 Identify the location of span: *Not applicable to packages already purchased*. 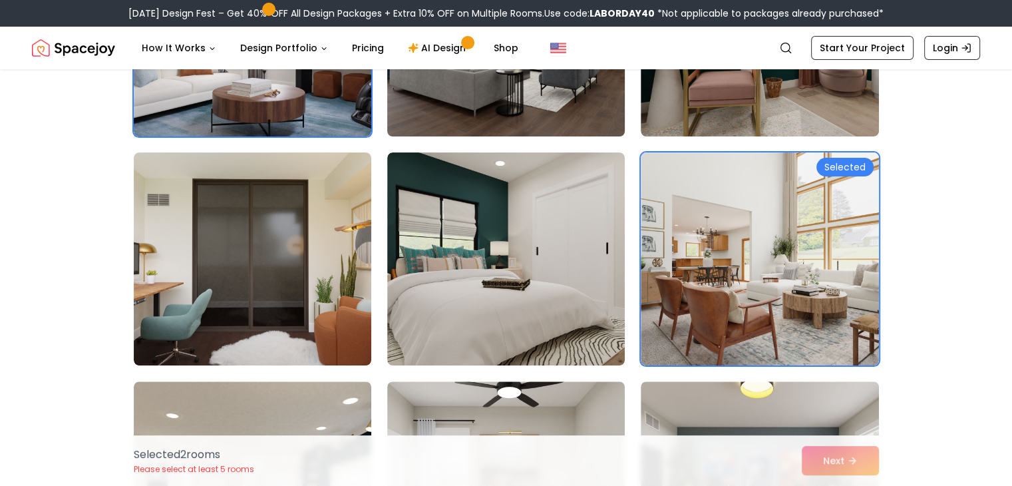
(769, 13).